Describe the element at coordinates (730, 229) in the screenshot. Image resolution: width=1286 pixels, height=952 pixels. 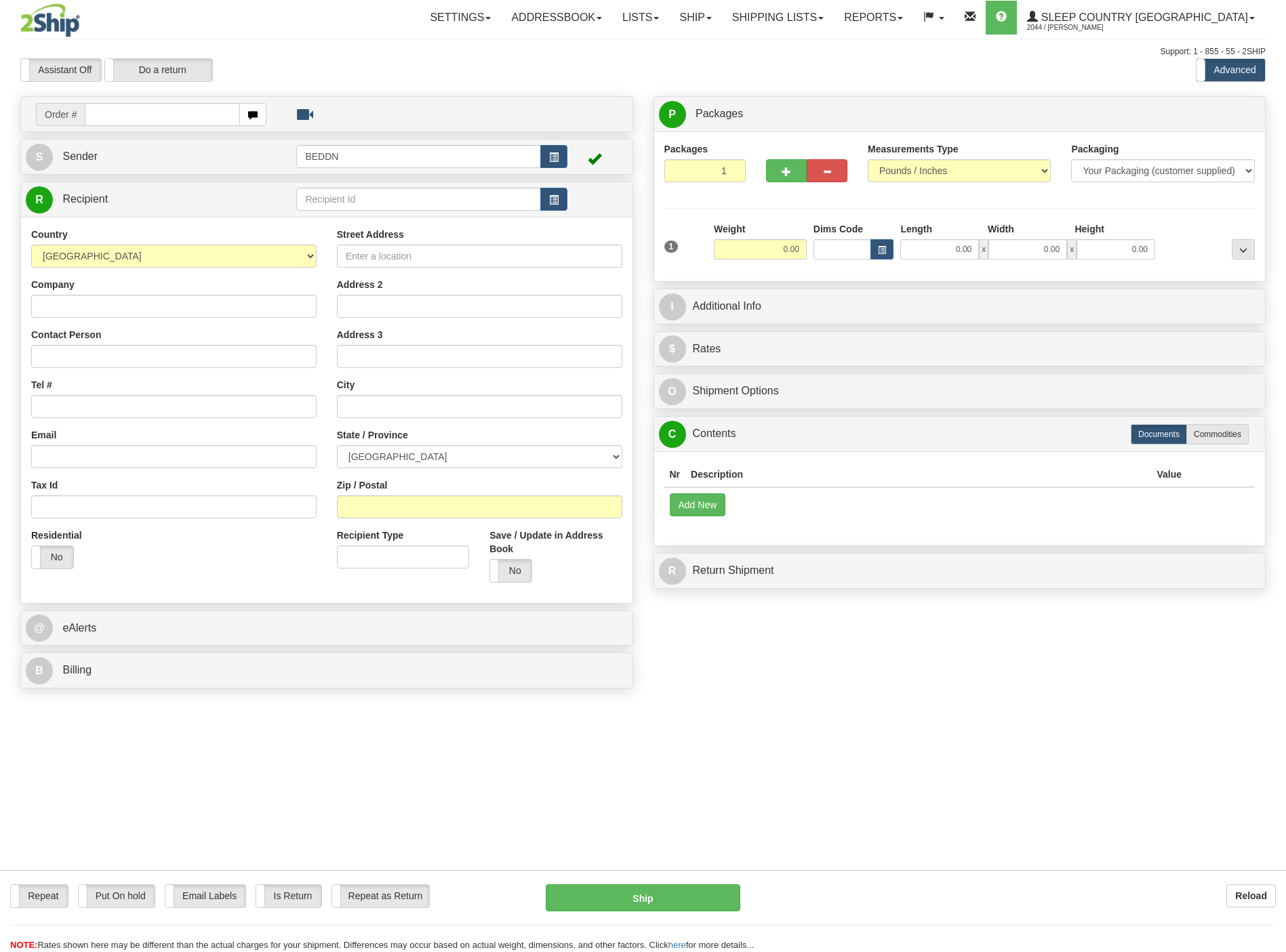
I see `label: Weight` at that location.